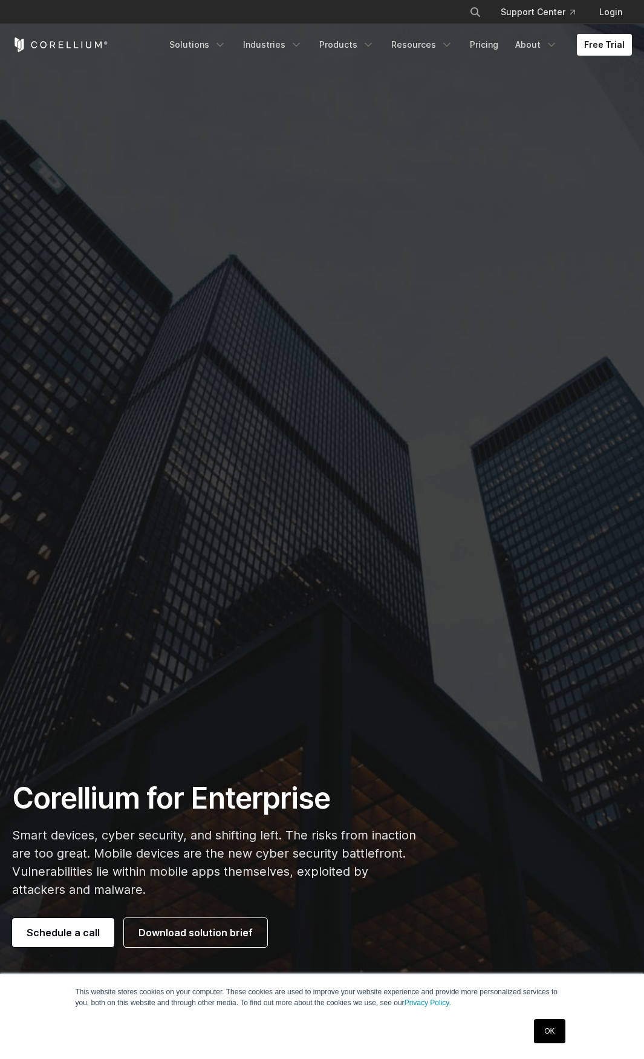 The height and width of the screenshot is (1059, 644). What do you see at coordinates (273, 45) in the screenshot?
I see `a: Industries` at bounding box center [273, 45].